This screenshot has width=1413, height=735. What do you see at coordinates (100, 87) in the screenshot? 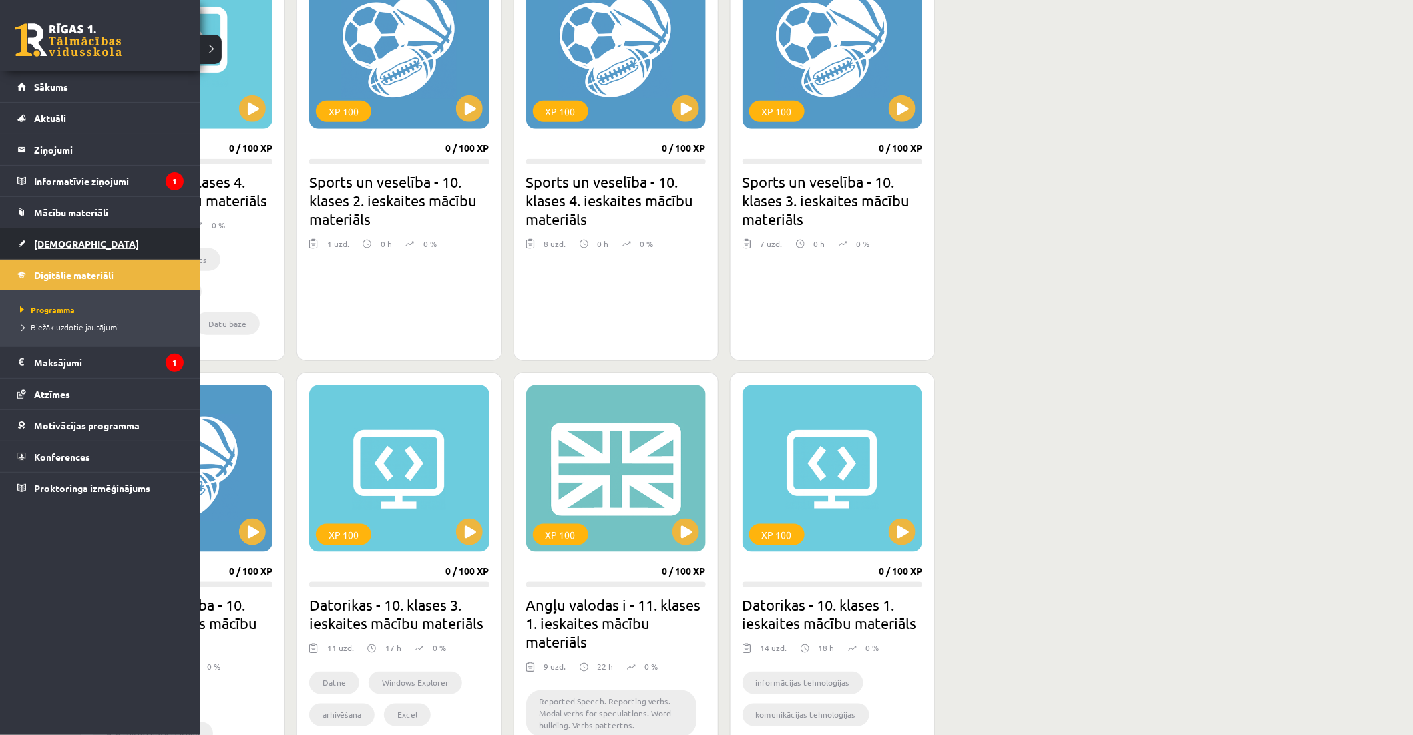
I see `a: Sākums` at bounding box center [100, 87].